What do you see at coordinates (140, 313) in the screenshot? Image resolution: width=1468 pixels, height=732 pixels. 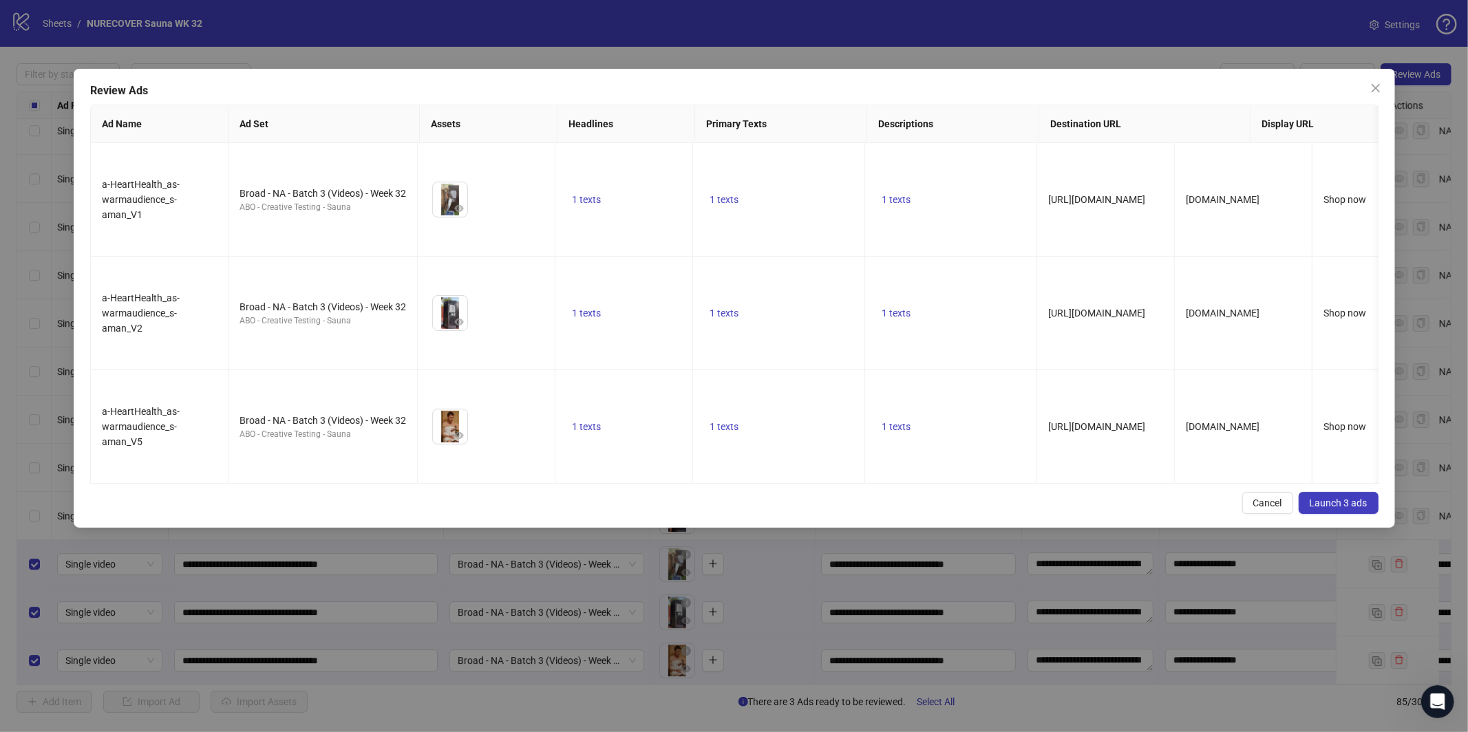 I see `span: a-HeartHealth_as-warmaudience_s-aman_V2` at bounding box center [140, 313].